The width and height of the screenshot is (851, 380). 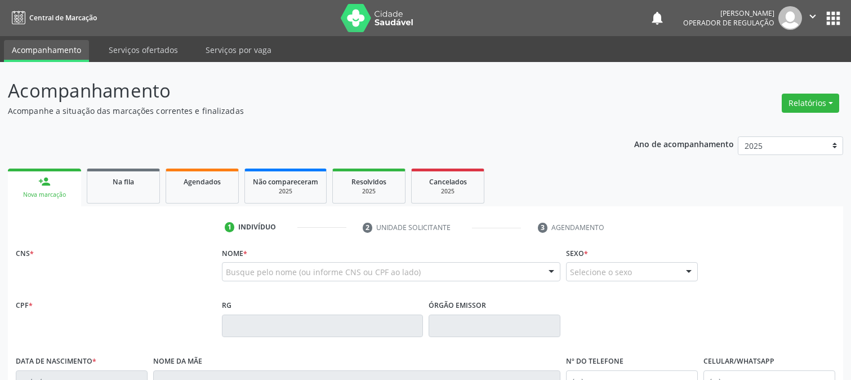 What do you see at coordinates (833, 18) in the screenshot?
I see `button: apps` at bounding box center [833, 18].